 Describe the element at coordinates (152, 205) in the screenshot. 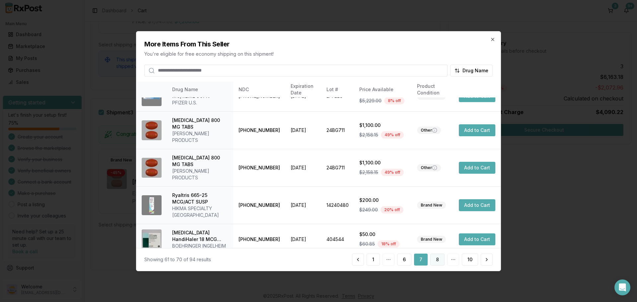

I see `img: Ryaltris 665-25 MCG/ACT SUSP` at that location.